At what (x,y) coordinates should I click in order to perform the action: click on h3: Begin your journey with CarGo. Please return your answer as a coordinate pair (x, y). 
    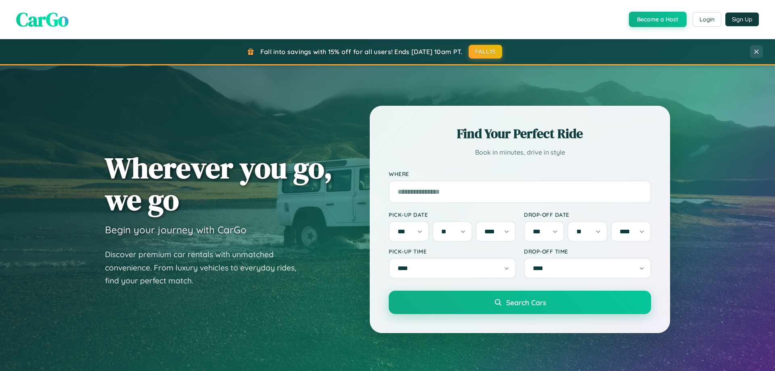
    Looking at the image, I should click on (176, 230).